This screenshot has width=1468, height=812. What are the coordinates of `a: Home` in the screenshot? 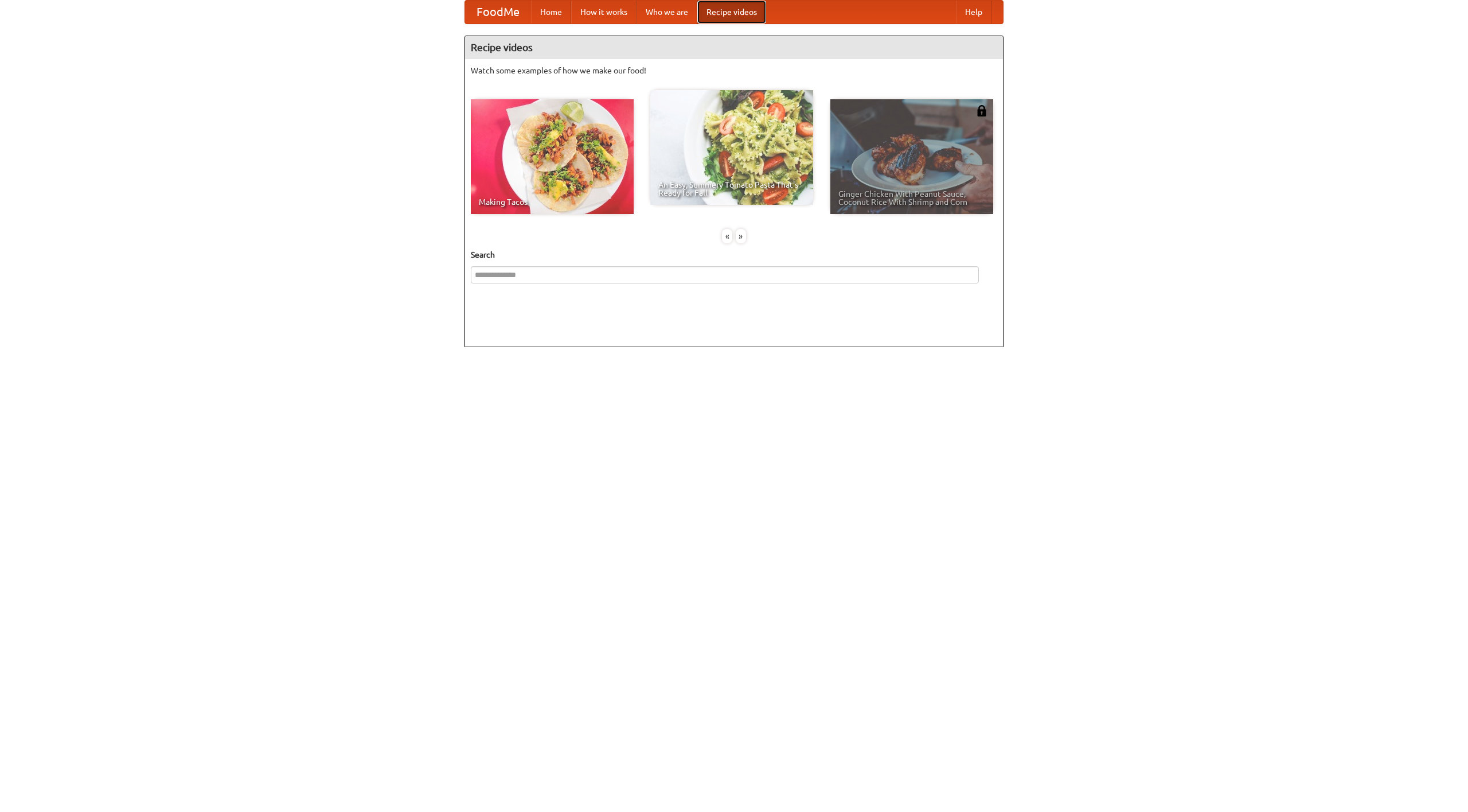 It's located at (551, 12).